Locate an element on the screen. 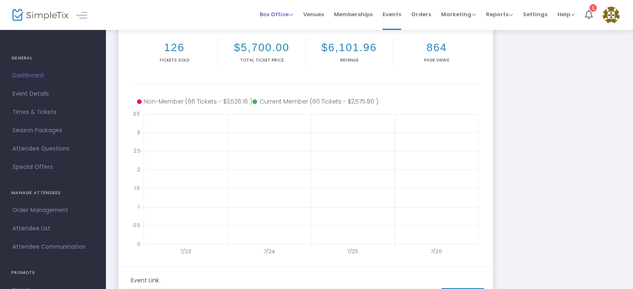 This screenshot has height=289, width=633. span: Attendee Communication is located at coordinates (53, 247).